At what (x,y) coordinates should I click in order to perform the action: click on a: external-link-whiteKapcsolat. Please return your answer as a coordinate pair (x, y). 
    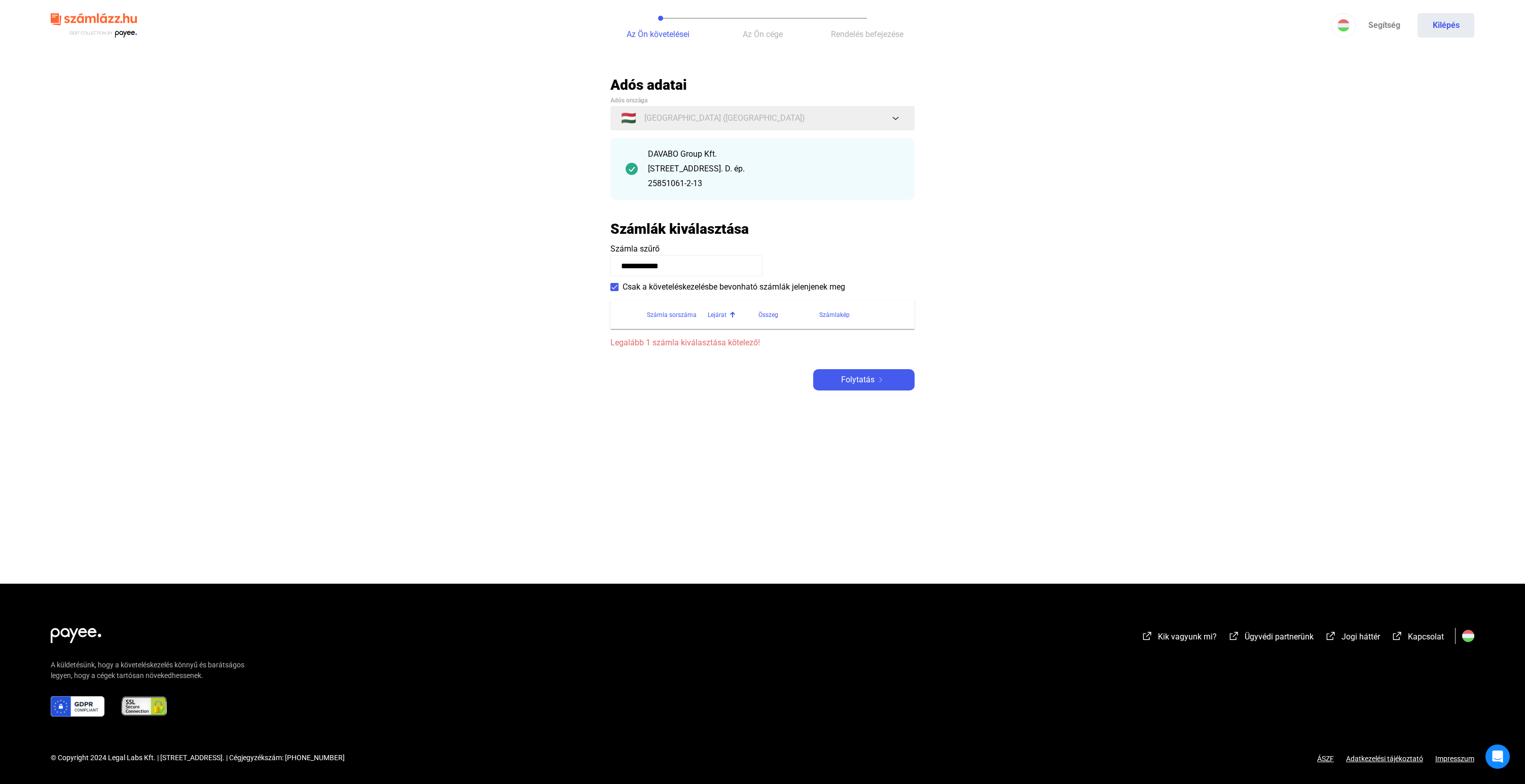
    Looking at the image, I should click on (1417, 638).